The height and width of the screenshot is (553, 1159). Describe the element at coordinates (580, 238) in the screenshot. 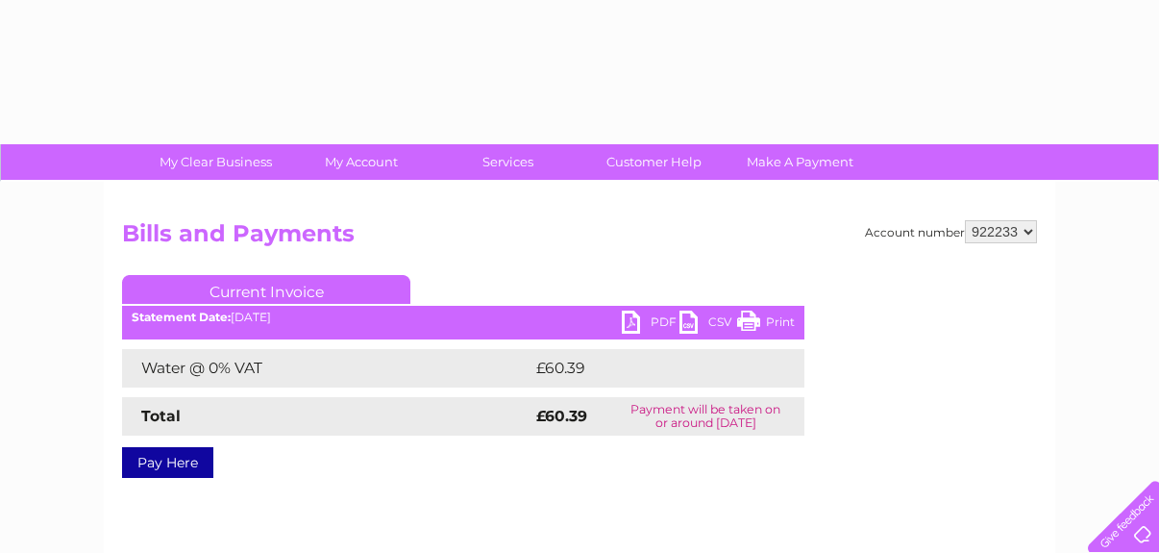

I see `h2: Bills and Payments` at that location.